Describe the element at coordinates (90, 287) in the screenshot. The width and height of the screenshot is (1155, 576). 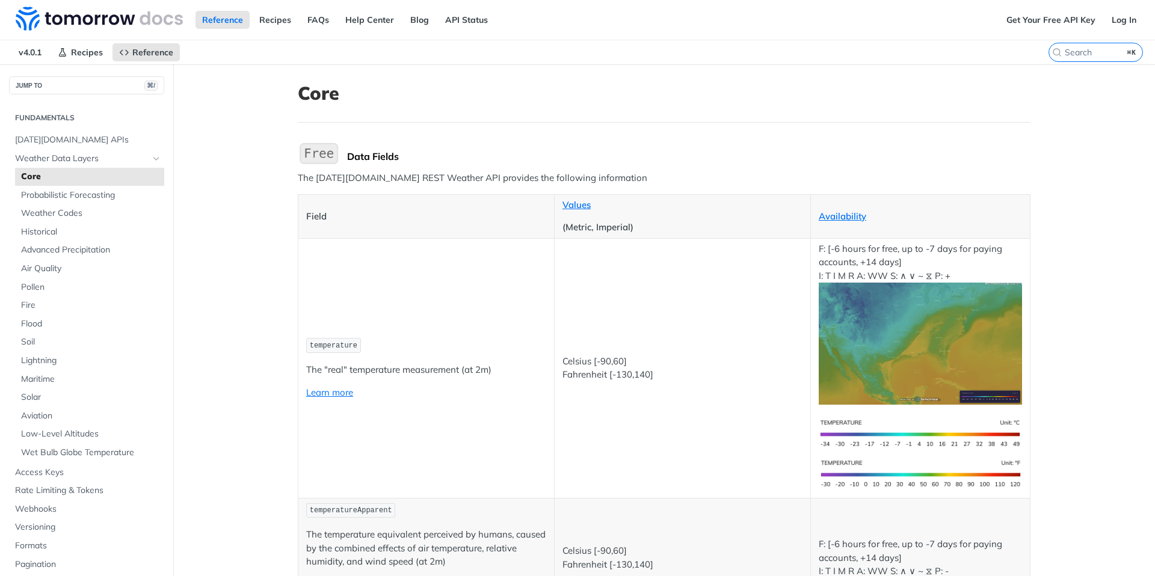
I see `a: Pollen` at that location.